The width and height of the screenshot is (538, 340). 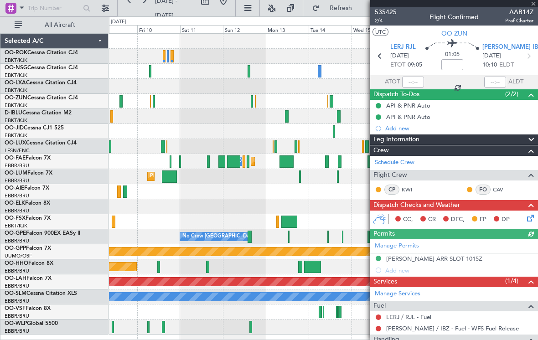 I want to click on span: 10:10, so click(x=489, y=65).